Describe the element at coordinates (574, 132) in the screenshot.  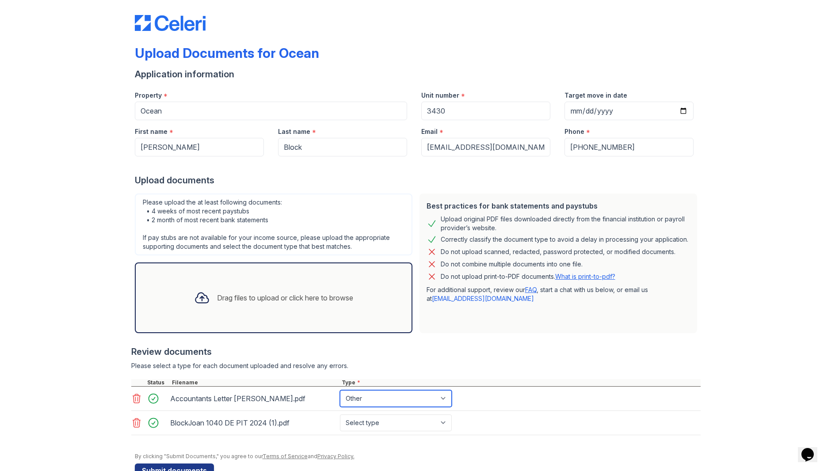
I see `label: Phone` at that location.